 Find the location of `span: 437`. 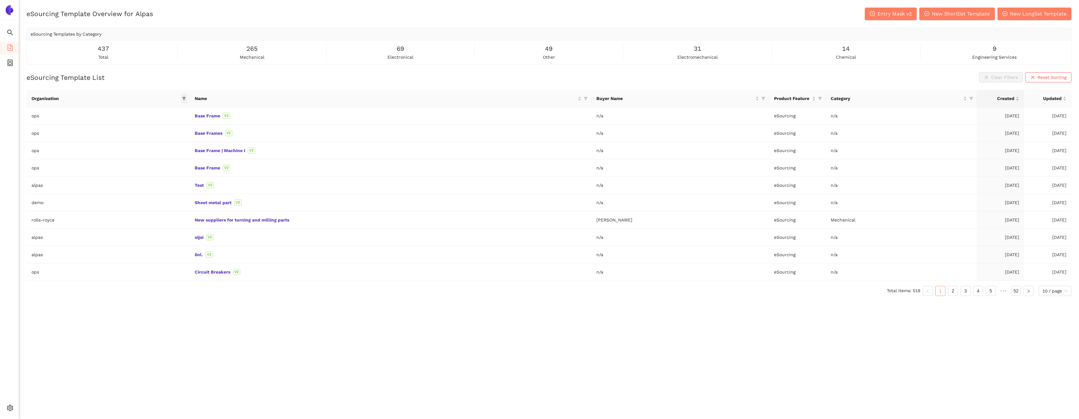

span: 437 is located at coordinates (103, 49).